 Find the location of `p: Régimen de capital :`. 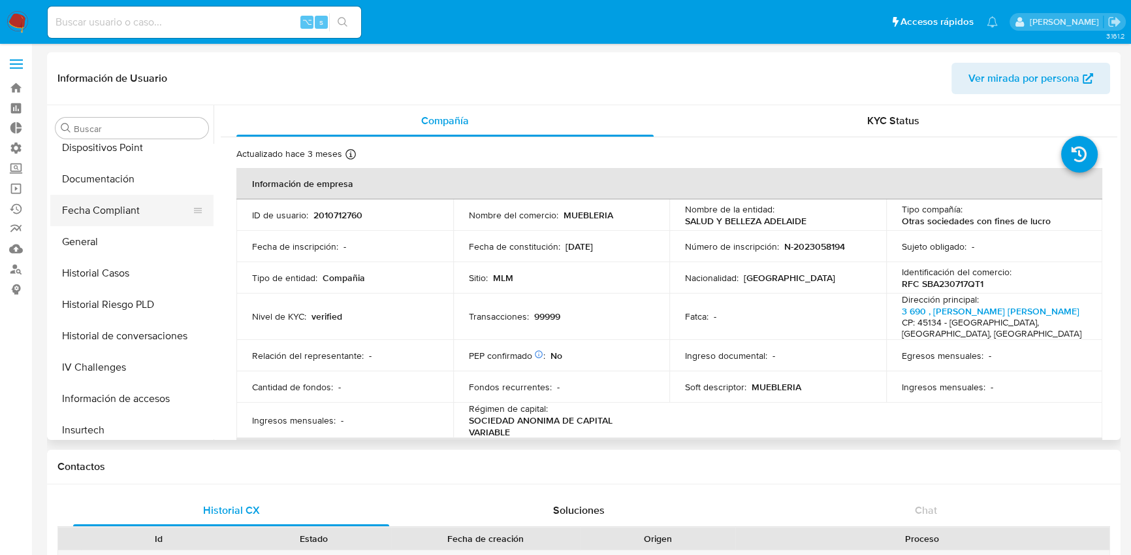

p: Régimen de capital : is located at coordinates (508, 408).